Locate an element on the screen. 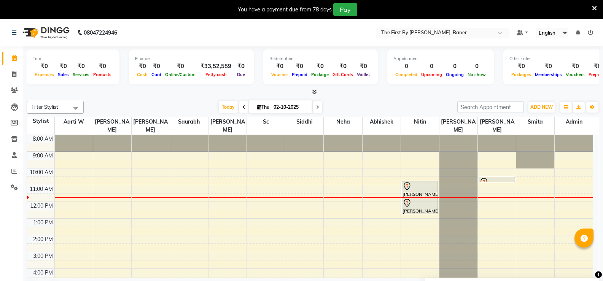 This screenshot has width=603, height=281. span: Thu is located at coordinates (263, 107).